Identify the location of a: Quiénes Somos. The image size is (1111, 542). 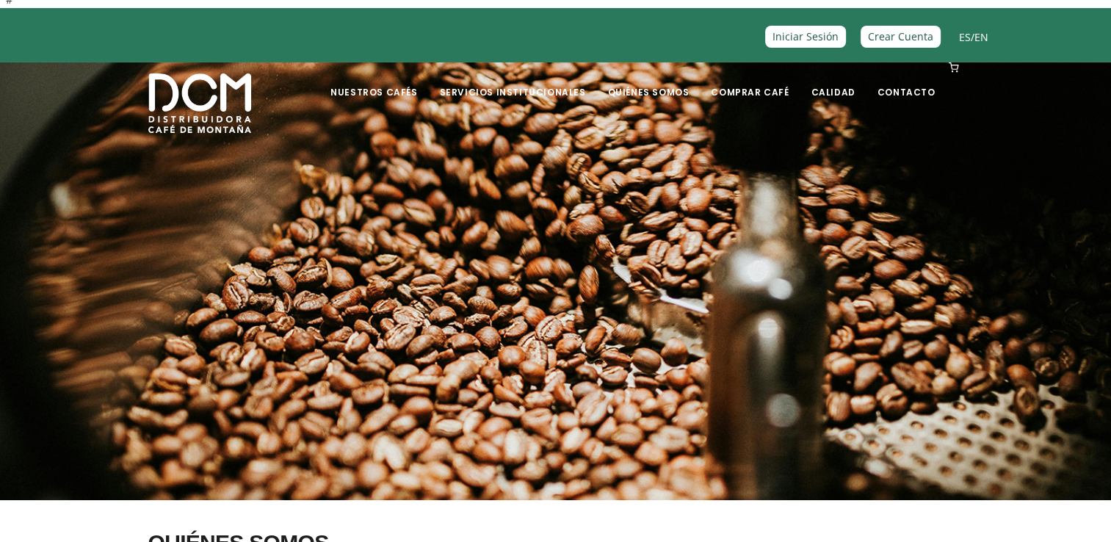
(647, 81).